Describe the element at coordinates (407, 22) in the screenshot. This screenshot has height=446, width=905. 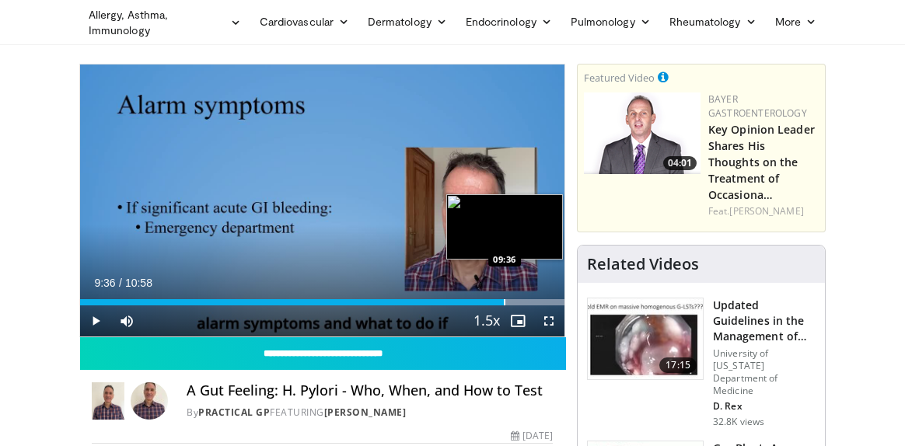
I see `a: Dermatology` at that location.